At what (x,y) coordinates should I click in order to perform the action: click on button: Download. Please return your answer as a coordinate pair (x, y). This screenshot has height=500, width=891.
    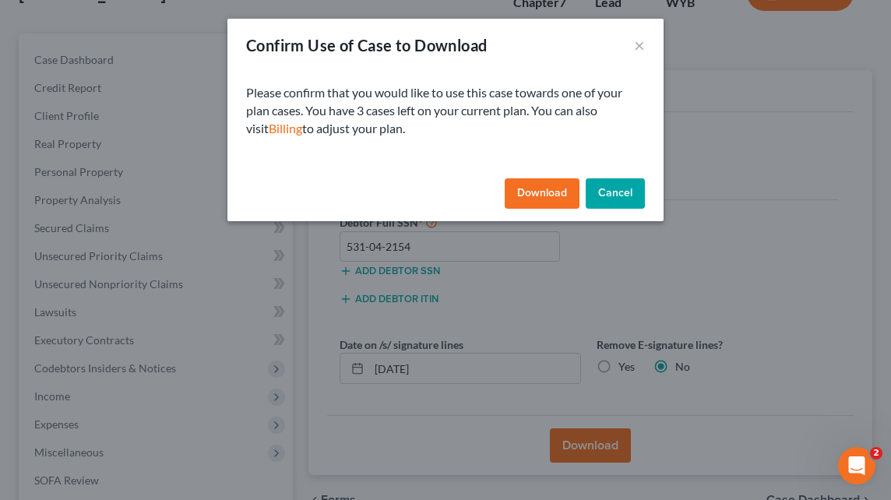
    Looking at the image, I should click on (542, 194).